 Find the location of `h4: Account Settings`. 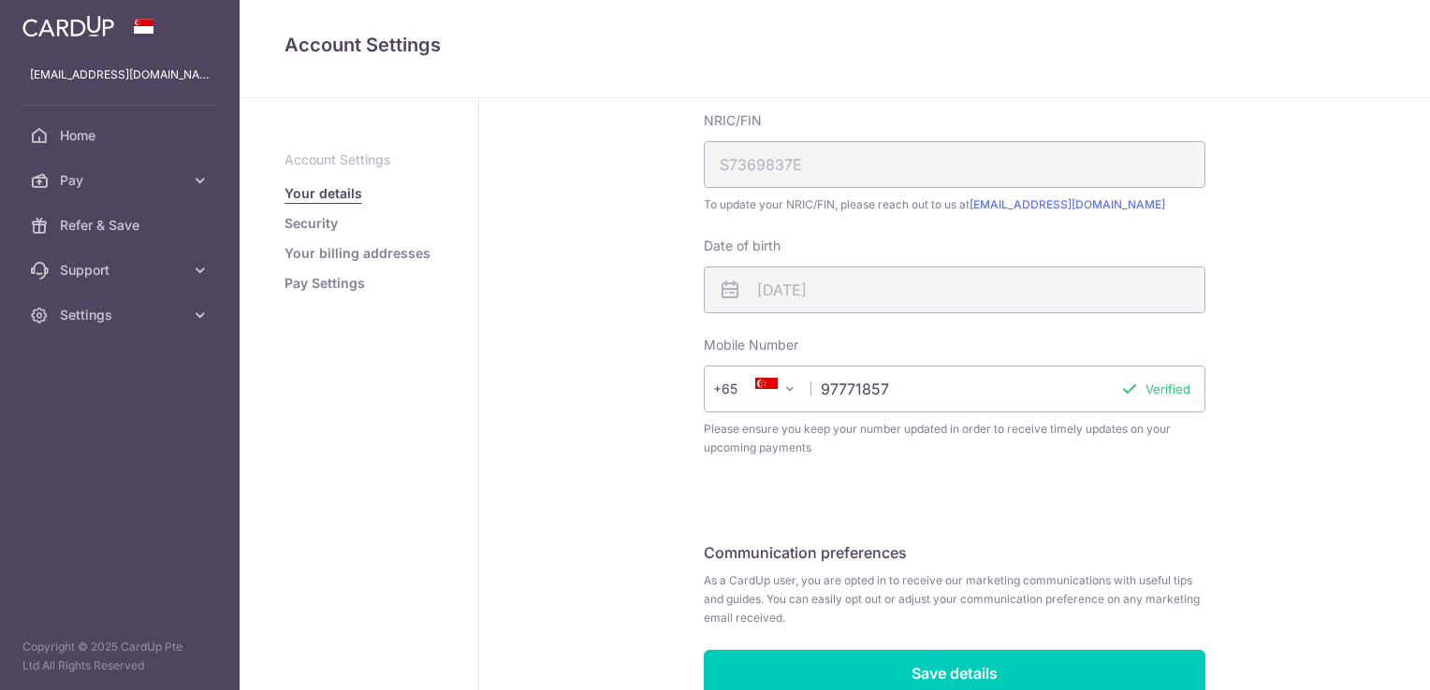

h4: Account Settings is located at coordinates (835, 45).